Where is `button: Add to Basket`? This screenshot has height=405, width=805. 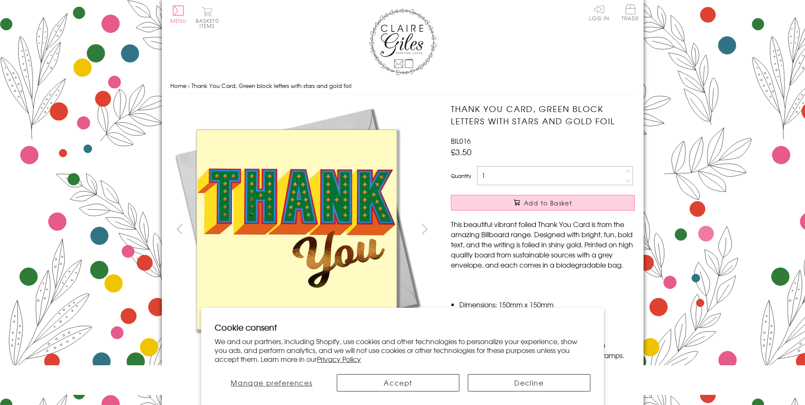
button: Add to Basket is located at coordinates (543, 203).